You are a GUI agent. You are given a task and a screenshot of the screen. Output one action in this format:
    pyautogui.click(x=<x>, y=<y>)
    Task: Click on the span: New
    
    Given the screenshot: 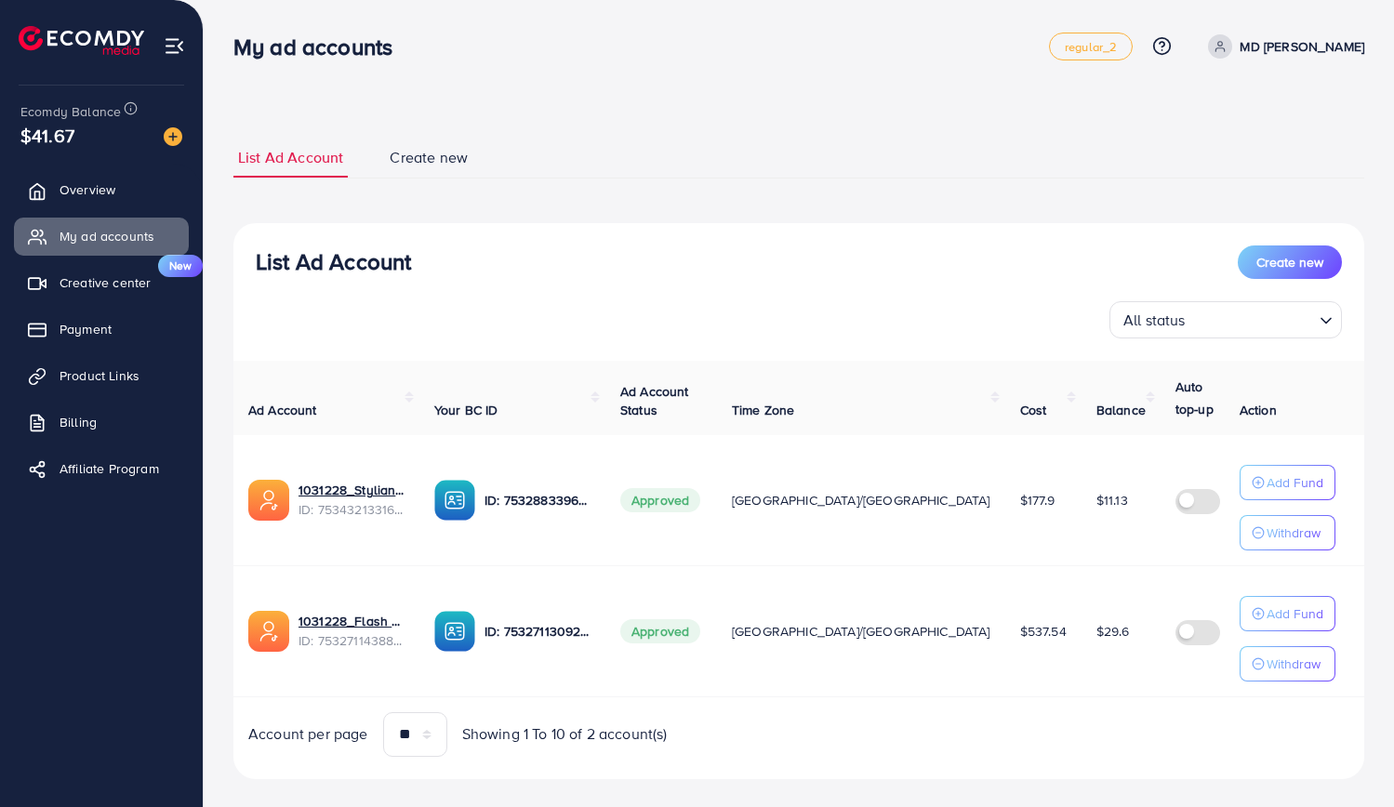 What is the action you would take?
    pyautogui.click(x=180, y=266)
    